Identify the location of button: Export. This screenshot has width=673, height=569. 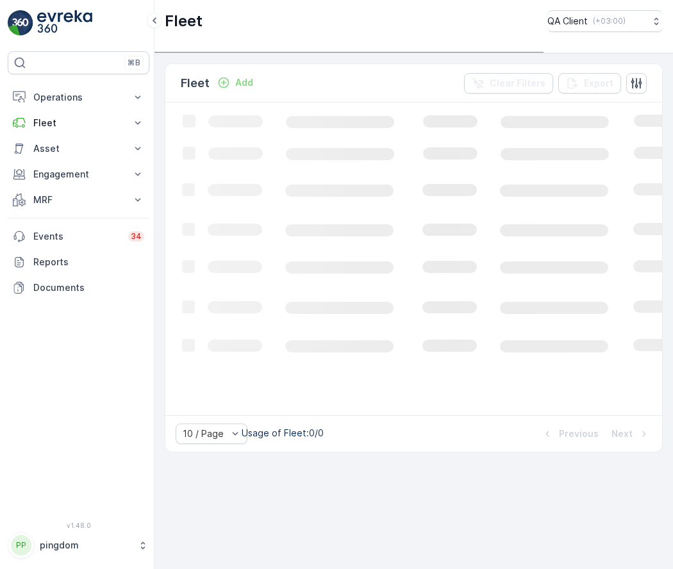
(589, 83).